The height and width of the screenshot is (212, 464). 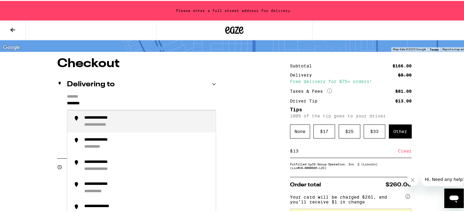 I want to click on h1: Checkout, so click(x=137, y=63).